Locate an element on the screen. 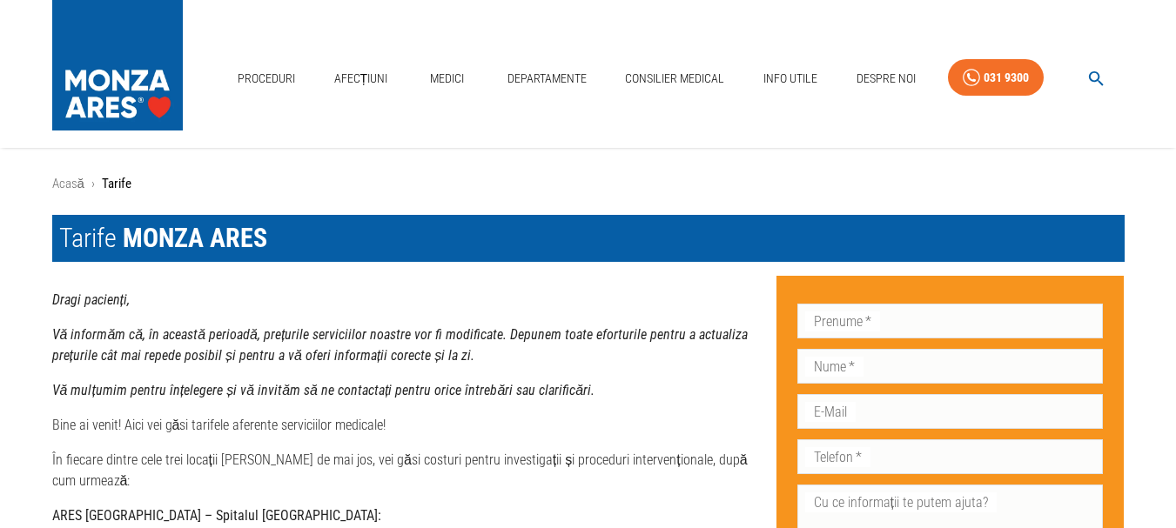 Image resolution: width=1176 pixels, height=528 pixels. span: MONZA ARES is located at coordinates (195, 238).